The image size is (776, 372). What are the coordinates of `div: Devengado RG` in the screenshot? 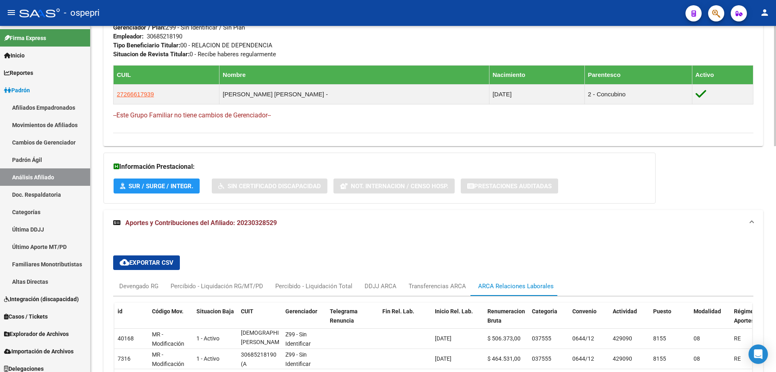 It's located at (139, 286).